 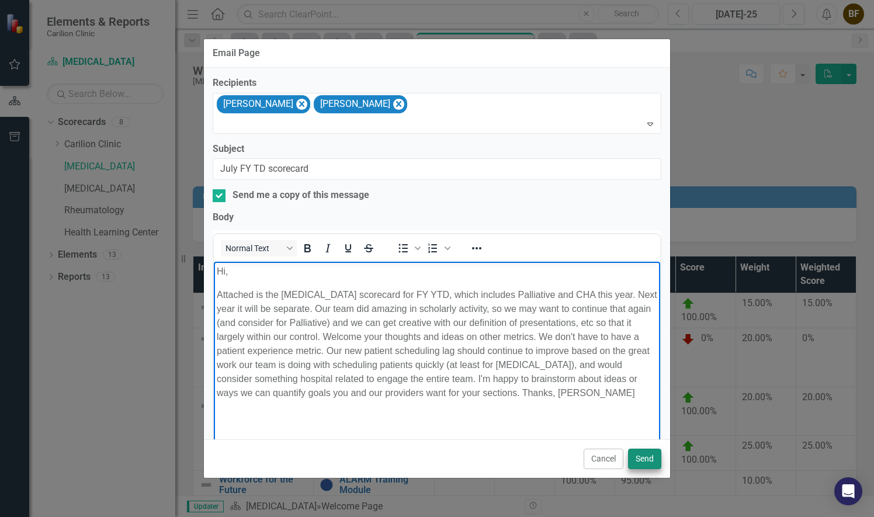 What do you see at coordinates (259, 248) in the screenshot?
I see `button: Block Normal Text` at bounding box center [259, 248].